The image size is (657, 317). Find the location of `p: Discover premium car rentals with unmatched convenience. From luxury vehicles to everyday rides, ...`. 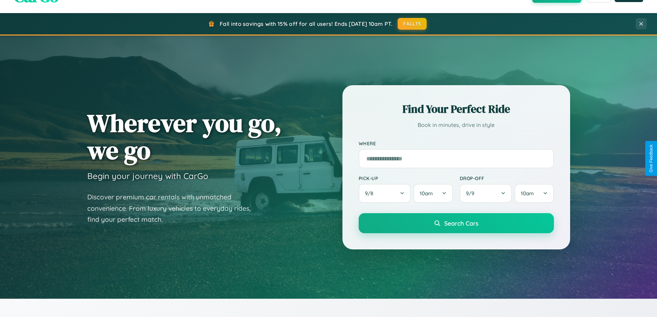

p: Discover premium car rentals with unmatched convenience. From luxury vehicles to everyday rides, ... is located at coordinates (174, 208).